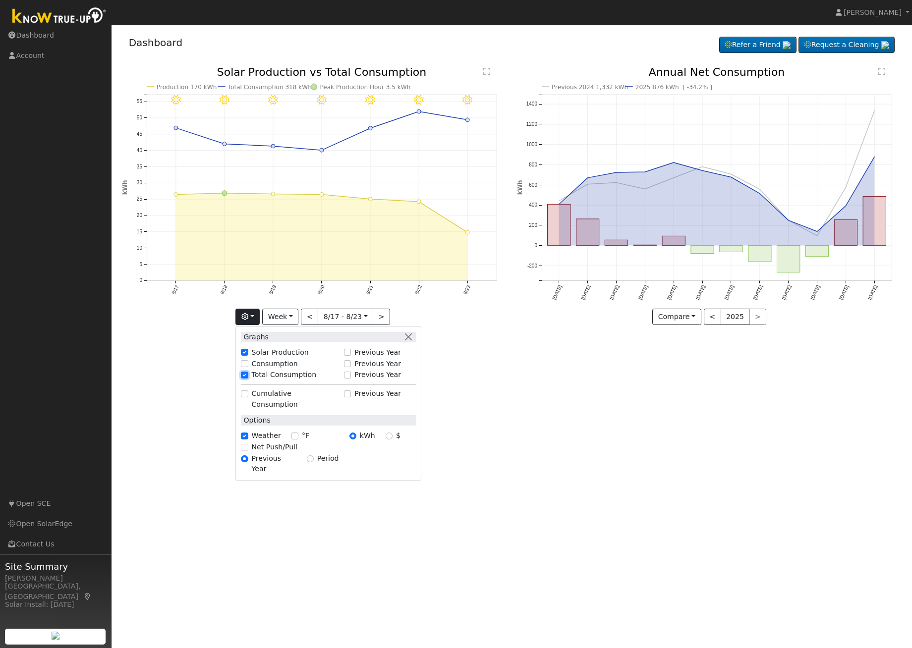 The width and height of the screenshot is (912, 648). What do you see at coordinates (353, 436) in the screenshot?
I see `input: kWh` at bounding box center [353, 436].